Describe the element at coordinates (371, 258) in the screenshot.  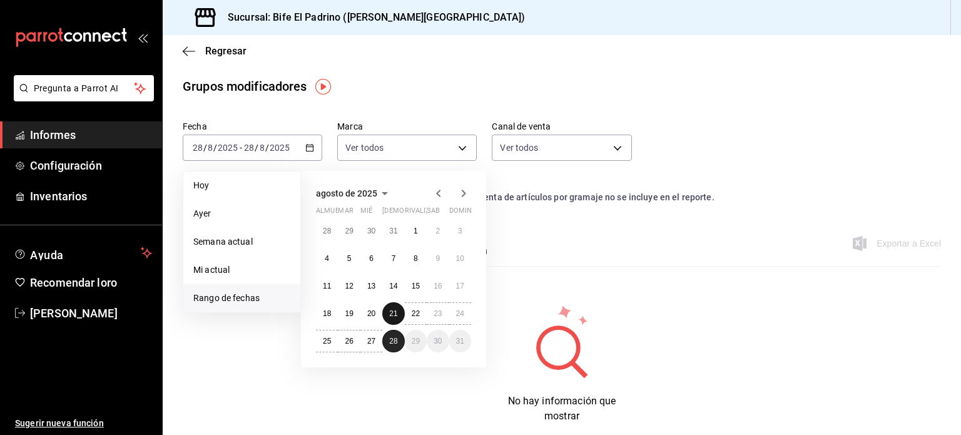
I see `font: 6` at that location.